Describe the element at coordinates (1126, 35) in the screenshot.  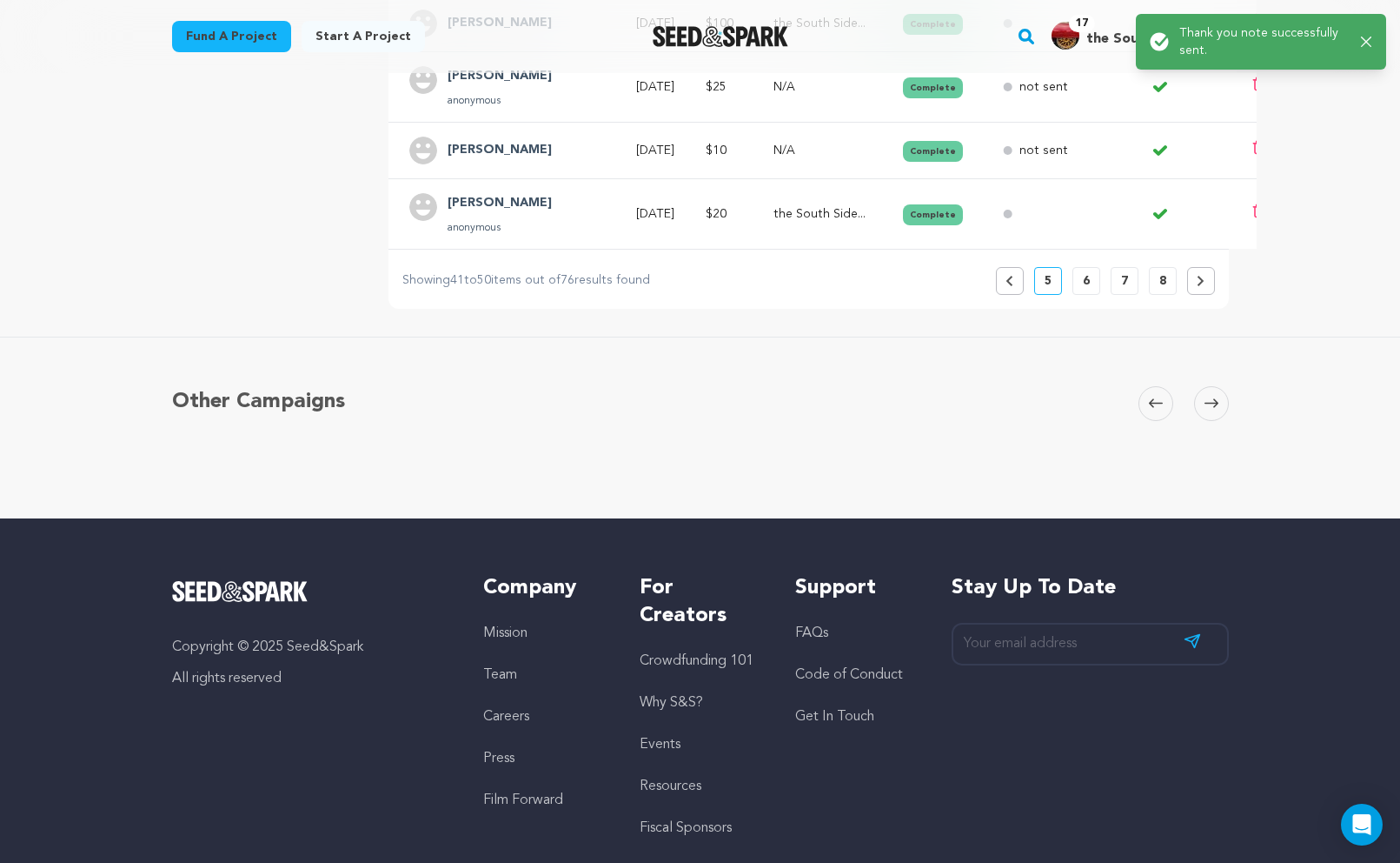
I see `div: the South Side P.'s Profile` at that location.